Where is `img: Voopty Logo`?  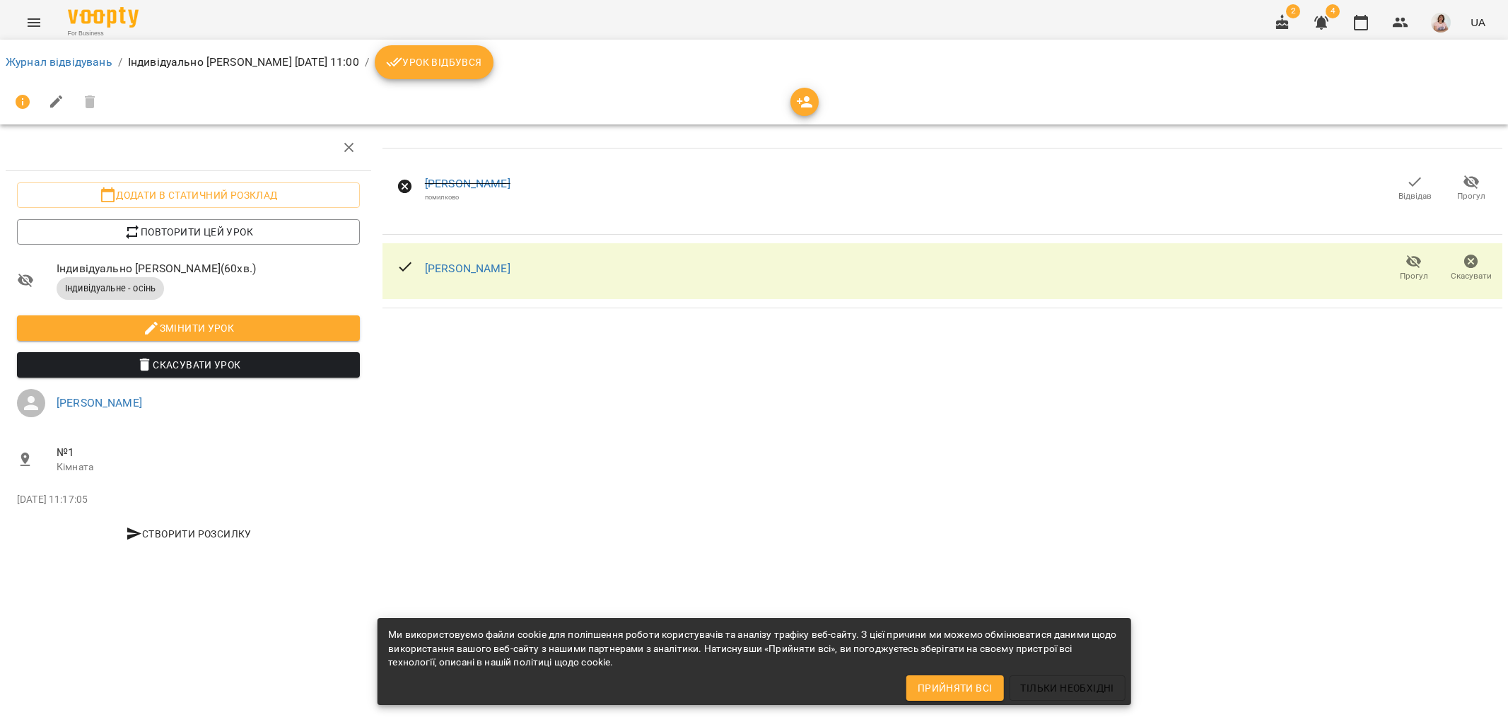
img: Voopty Logo is located at coordinates (103, 17).